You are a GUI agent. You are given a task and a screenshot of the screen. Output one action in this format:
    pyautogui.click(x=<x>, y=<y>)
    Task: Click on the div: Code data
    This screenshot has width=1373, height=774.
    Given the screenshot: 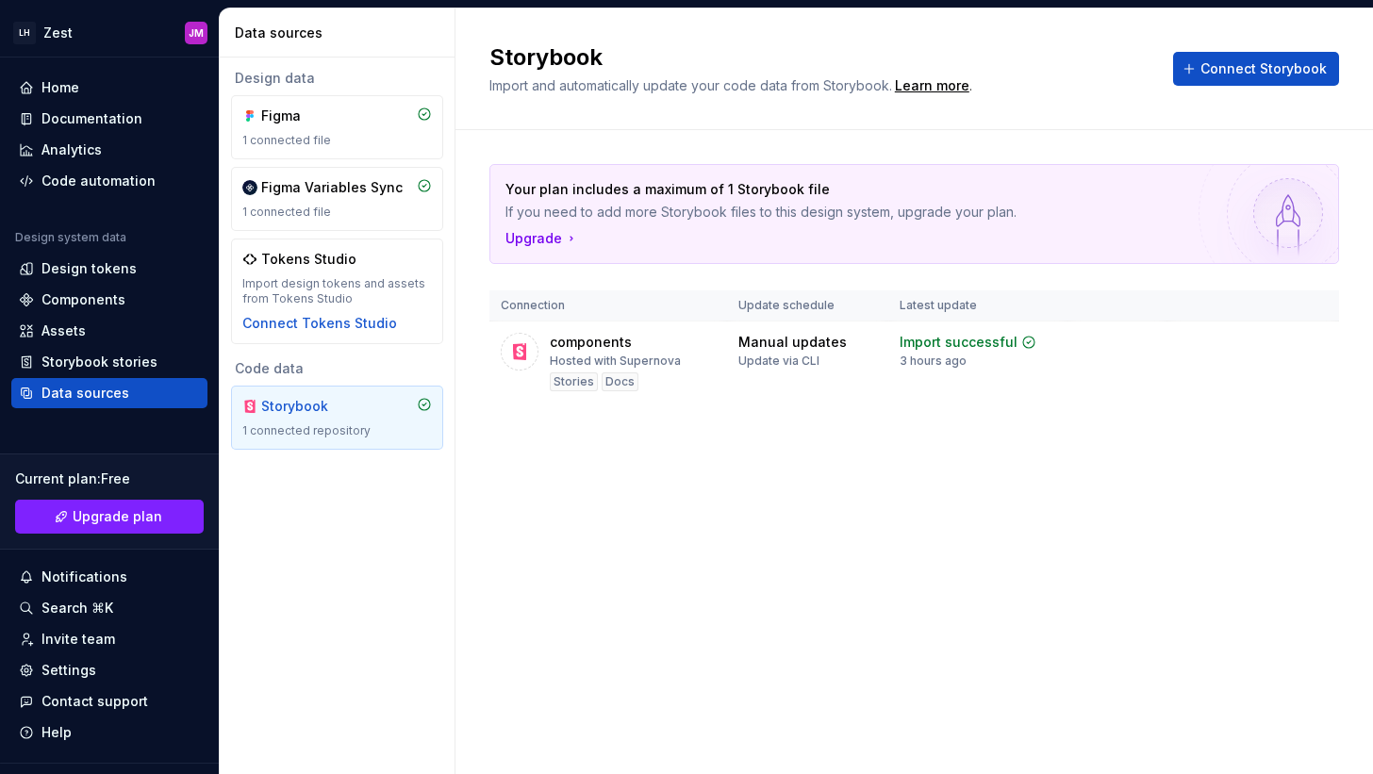 What is the action you would take?
    pyautogui.click(x=337, y=369)
    